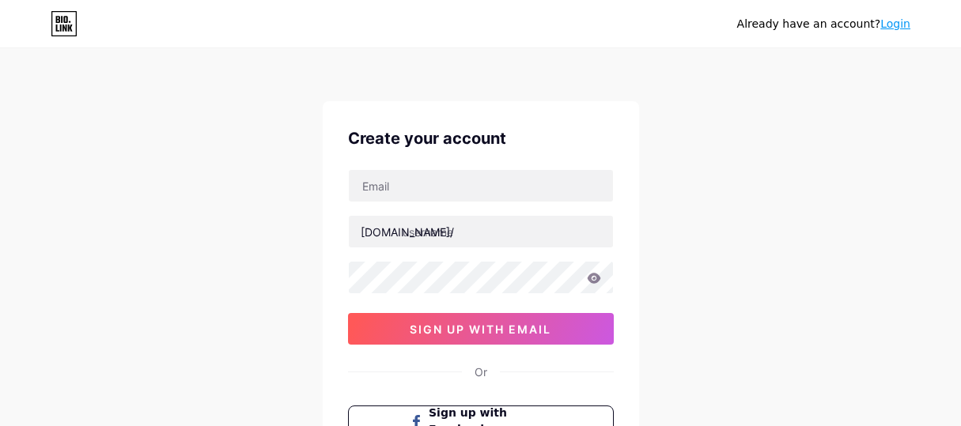 The image size is (961, 426). Describe the element at coordinates (481, 329) in the screenshot. I see `button: sign up with email` at that location.